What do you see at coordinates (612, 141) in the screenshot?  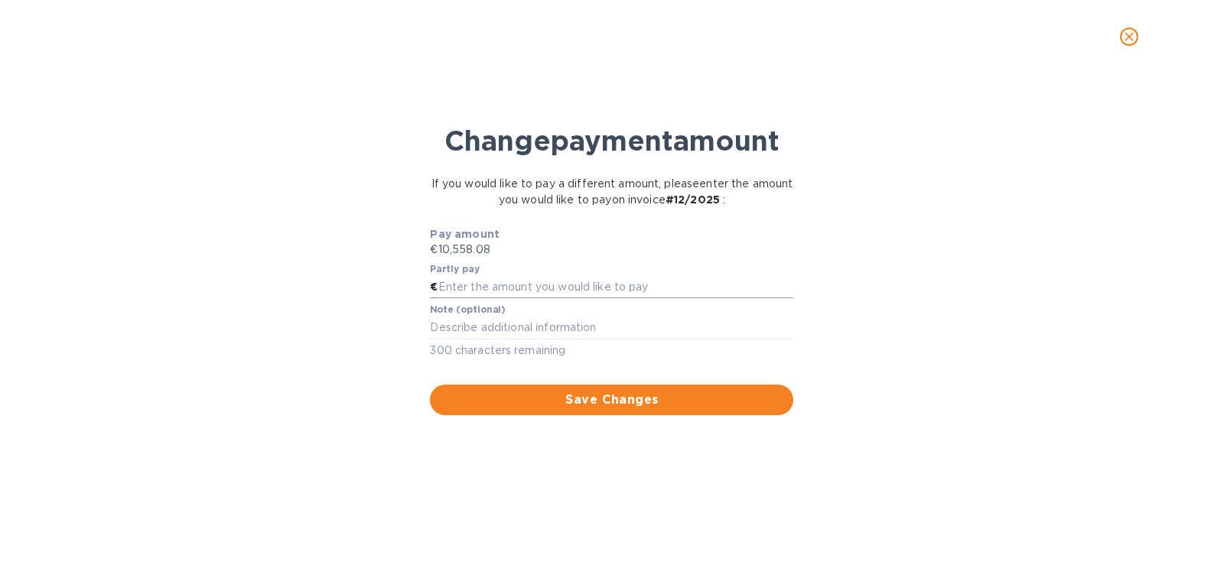 I see `b: Change payment amount` at bounding box center [612, 141].